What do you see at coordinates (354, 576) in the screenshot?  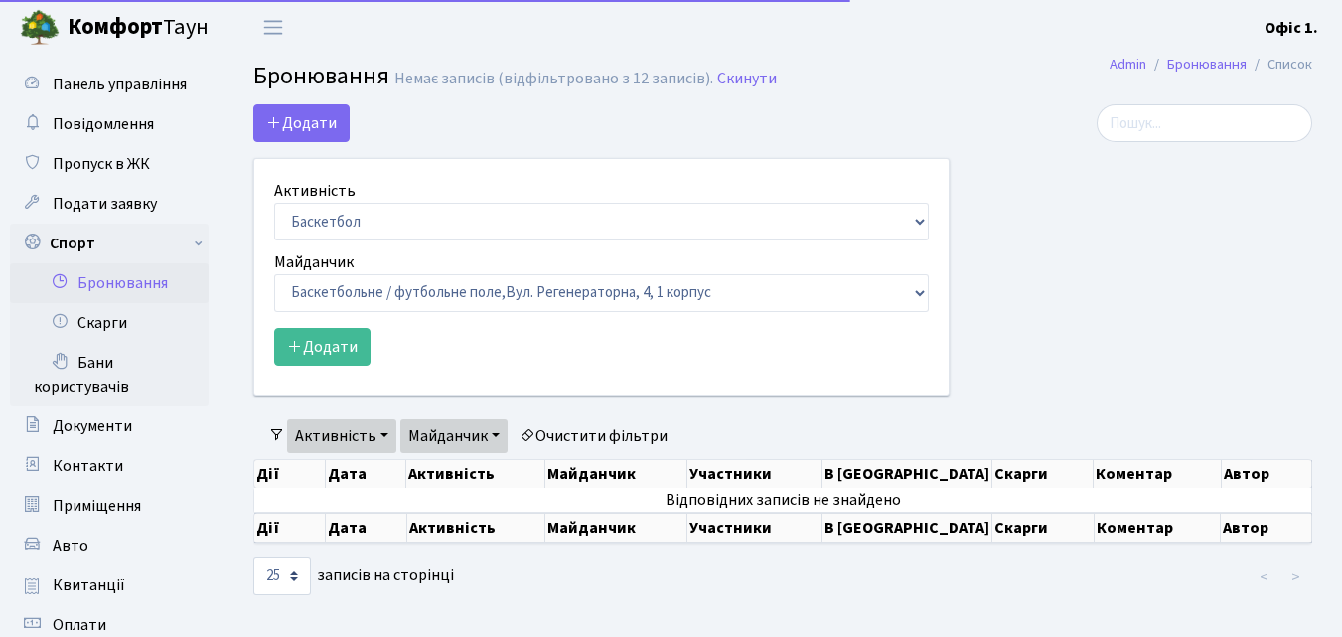 I see `label: записів на сторінці` at bounding box center [354, 576].